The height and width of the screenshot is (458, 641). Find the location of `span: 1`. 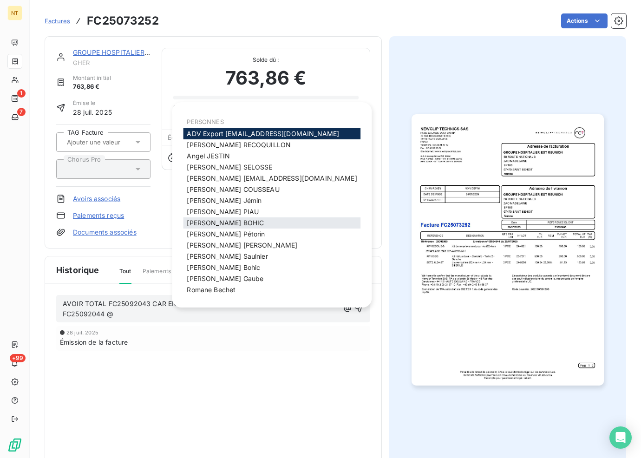

span: 1 is located at coordinates (21, 93).